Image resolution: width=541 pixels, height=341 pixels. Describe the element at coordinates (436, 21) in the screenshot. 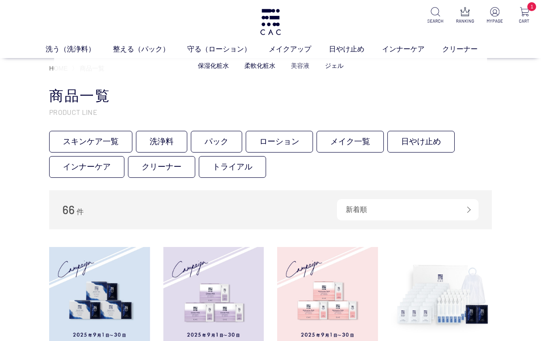

I see `p: SEARCH` at that location.